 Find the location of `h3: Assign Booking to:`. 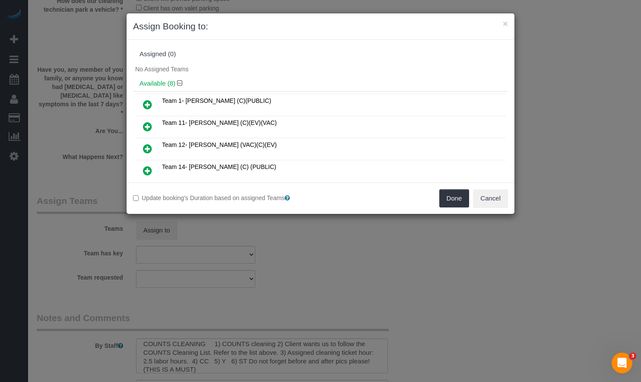

h3: Assign Booking to: is located at coordinates (320, 26).